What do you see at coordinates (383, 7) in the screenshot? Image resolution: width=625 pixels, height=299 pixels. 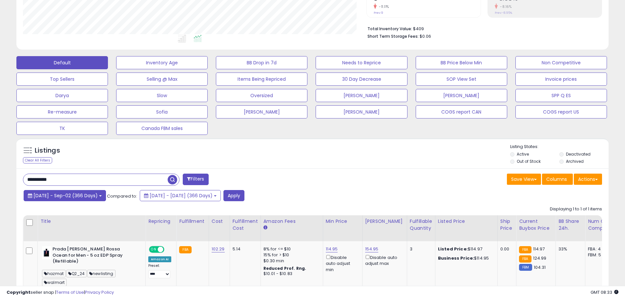 I see `small: -11.11%` at bounding box center [383, 7].